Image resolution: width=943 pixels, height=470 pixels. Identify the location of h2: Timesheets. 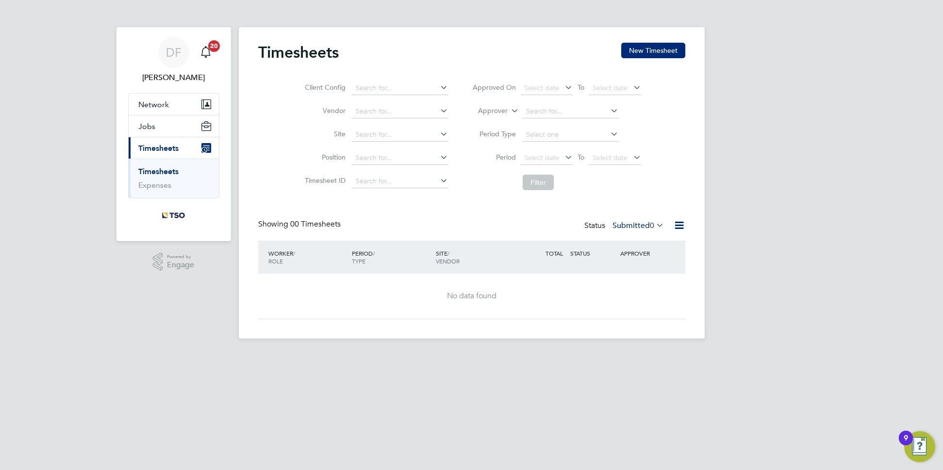
(298, 52).